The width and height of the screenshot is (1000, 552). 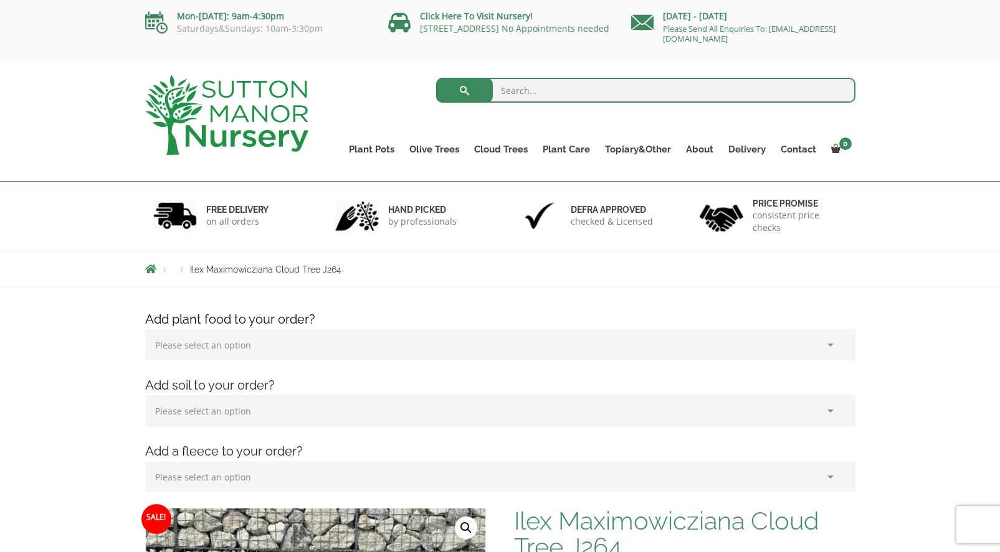 I want to click on h6: Price promise, so click(x=800, y=204).